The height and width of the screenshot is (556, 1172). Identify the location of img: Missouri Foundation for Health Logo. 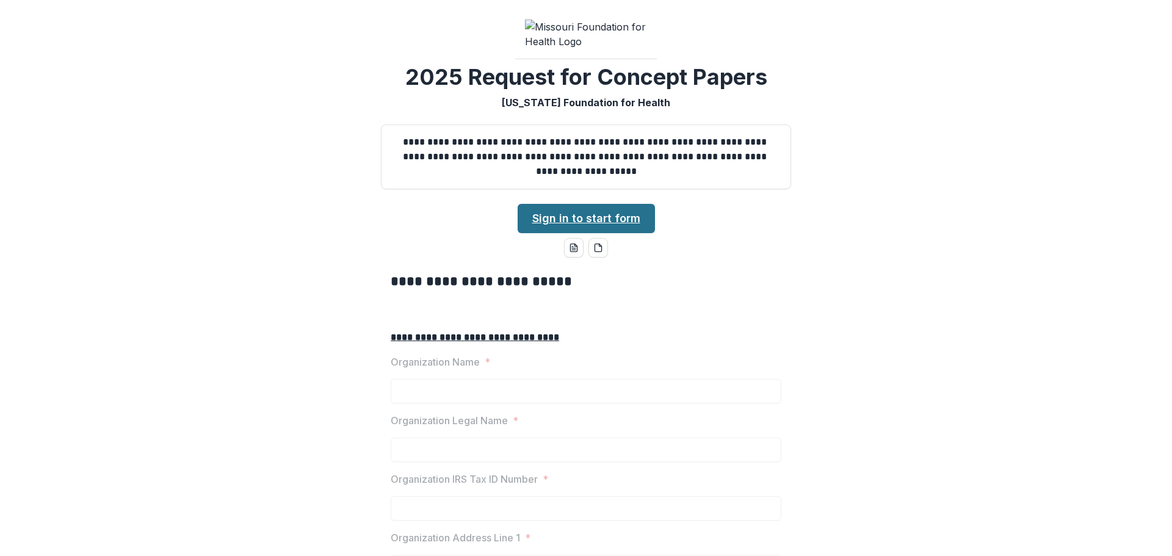
(586, 34).